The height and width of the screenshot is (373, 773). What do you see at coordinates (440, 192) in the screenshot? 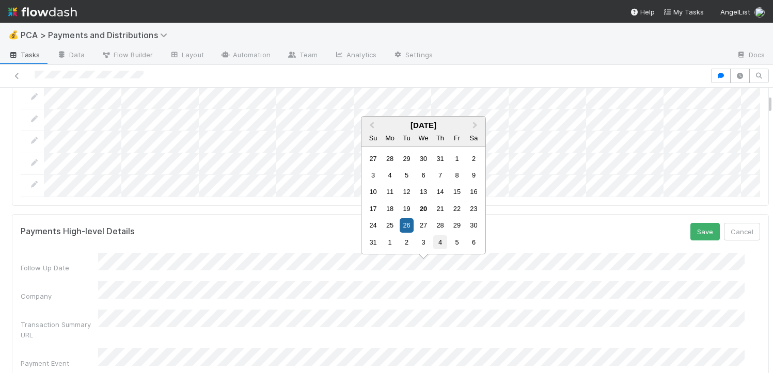
I see `div: Choose Thursday, August 14th, 2025` at bounding box center [440, 192].